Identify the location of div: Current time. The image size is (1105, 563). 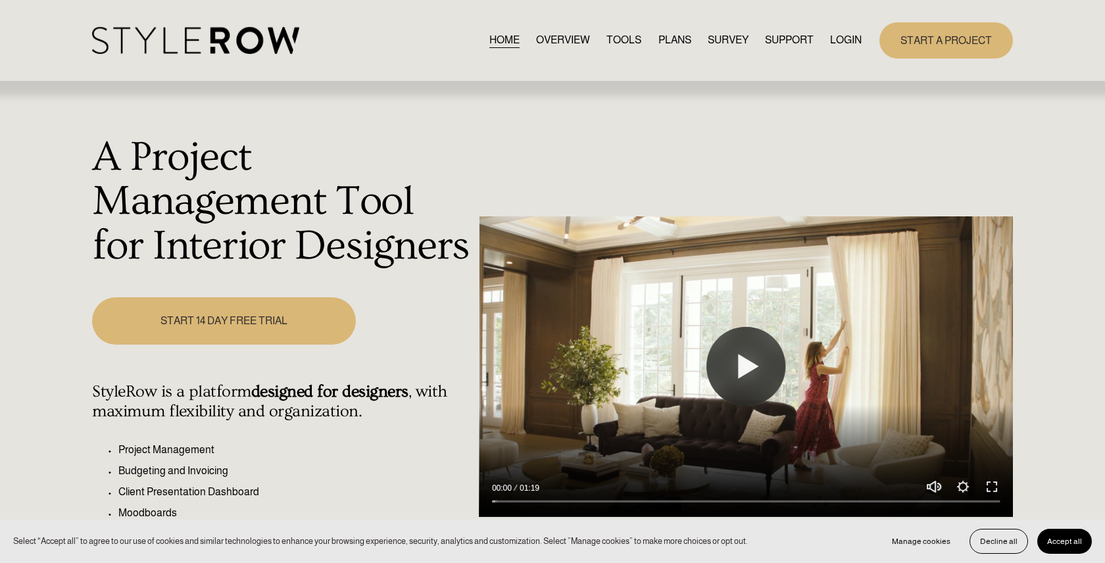
(503, 488).